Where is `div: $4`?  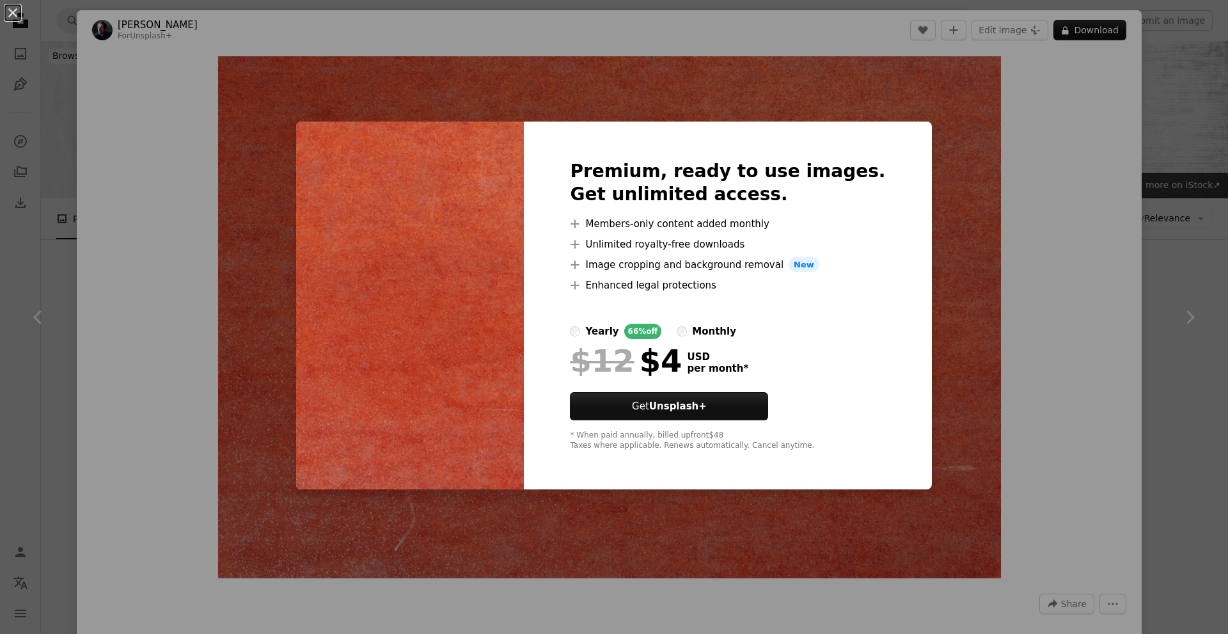 div: $4 is located at coordinates (625, 361).